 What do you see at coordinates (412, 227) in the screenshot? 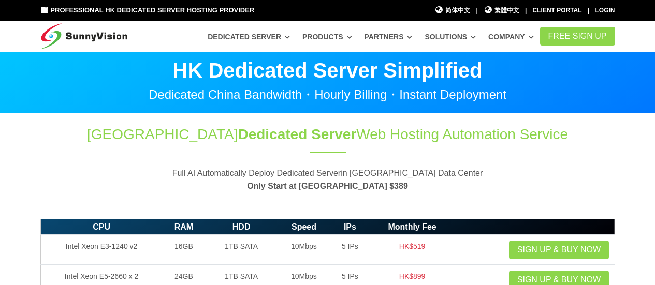
I see `th: Monthly Fee` at bounding box center [412, 227].